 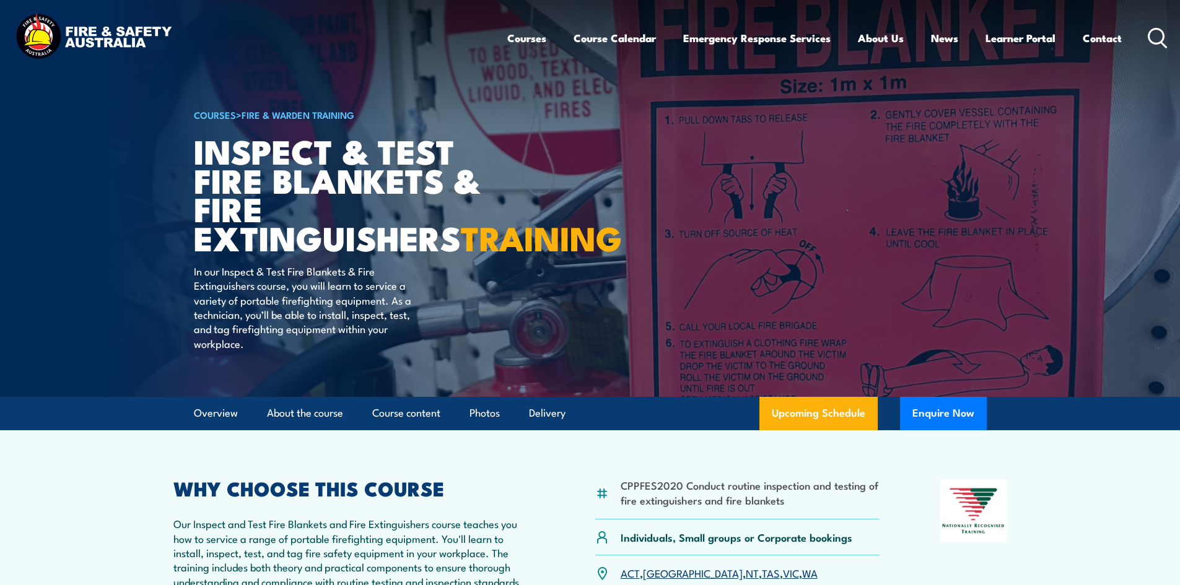 What do you see at coordinates (974, 511) in the screenshot?
I see `img: Nationally Recognised Training logo.` at bounding box center [974, 511].